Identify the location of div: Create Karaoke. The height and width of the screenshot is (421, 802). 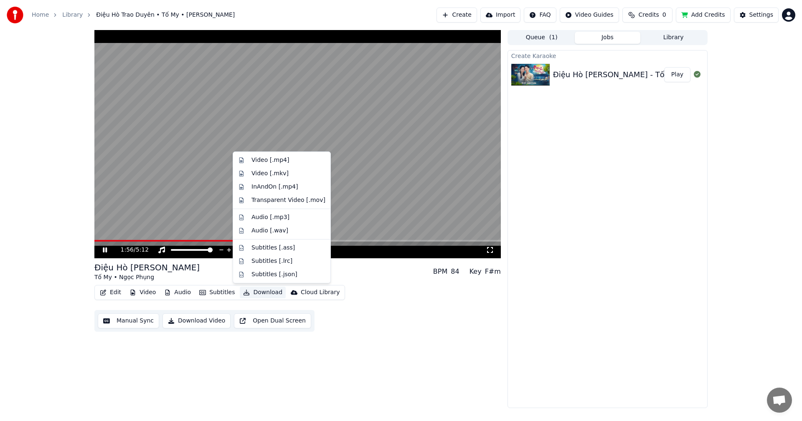
(607, 56).